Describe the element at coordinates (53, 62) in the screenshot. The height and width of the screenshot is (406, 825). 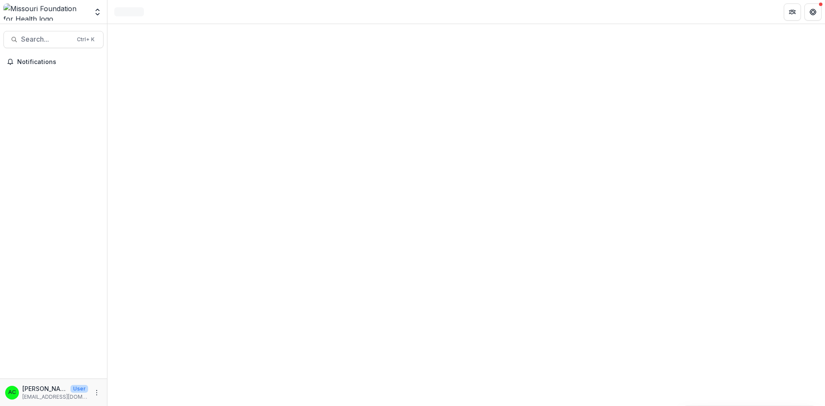
I see `button: Notifications` at that location.